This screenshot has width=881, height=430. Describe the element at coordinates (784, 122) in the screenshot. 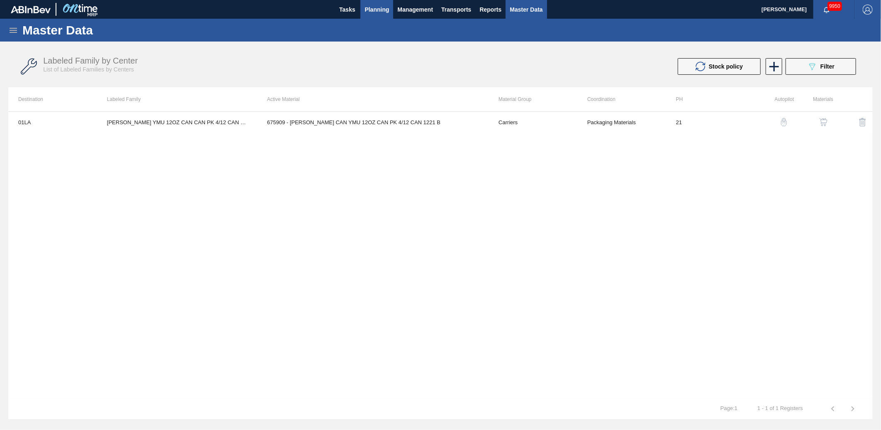

I see `button: auto-pilot-icon` at that location.